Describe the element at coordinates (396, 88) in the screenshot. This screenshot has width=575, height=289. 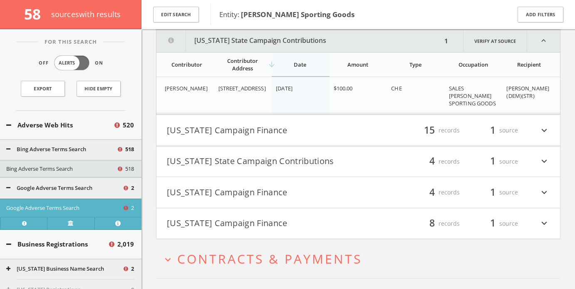
I see `span: CHE` at that location.